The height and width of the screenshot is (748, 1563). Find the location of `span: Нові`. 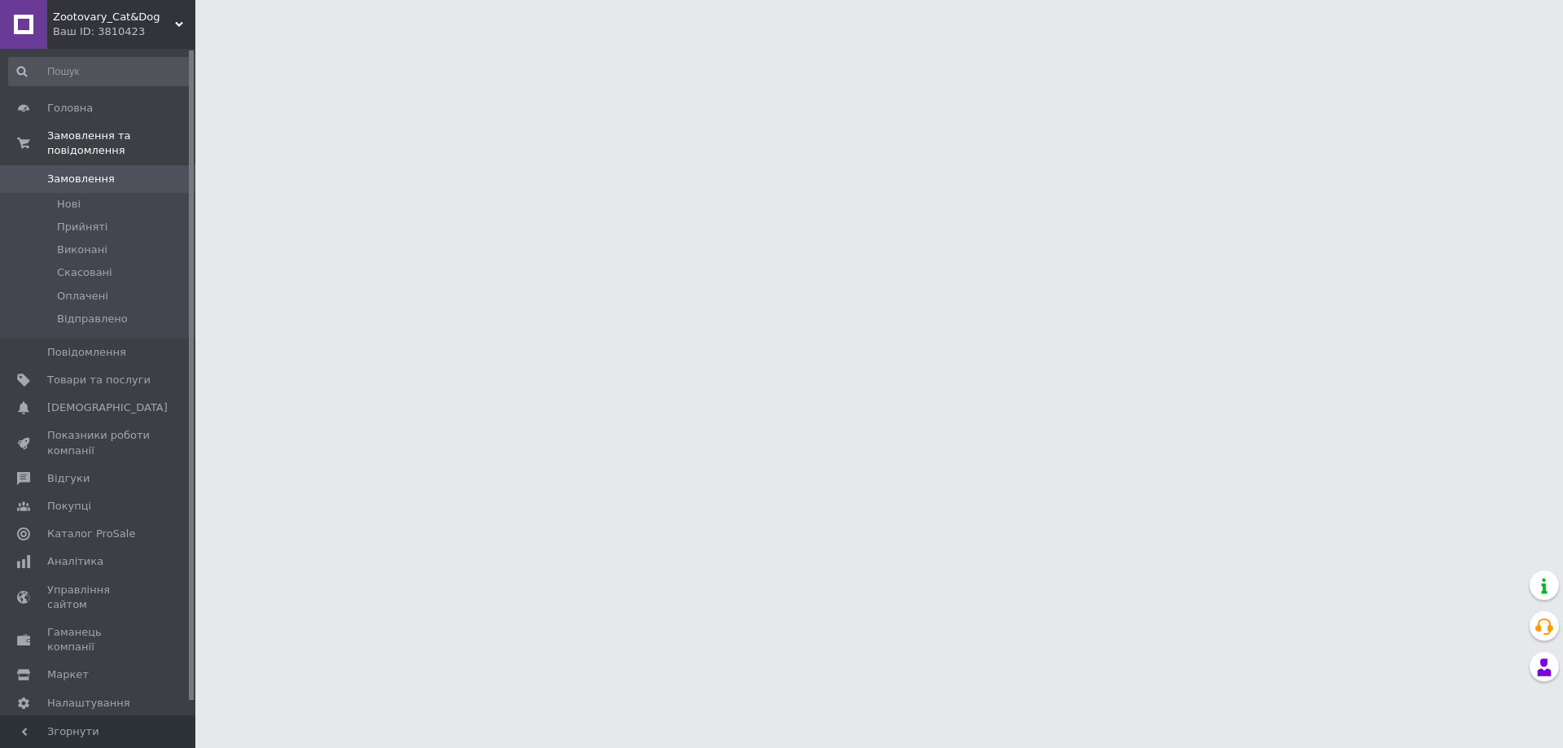

span: Нові is located at coordinates (68, 204).